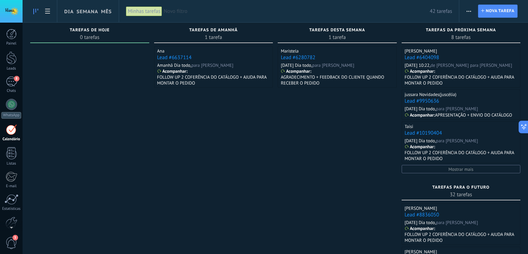 Image resolution: width=528 pixels, height=254 pixels. I want to click on span: 32 tarefas, so click(461, 194).